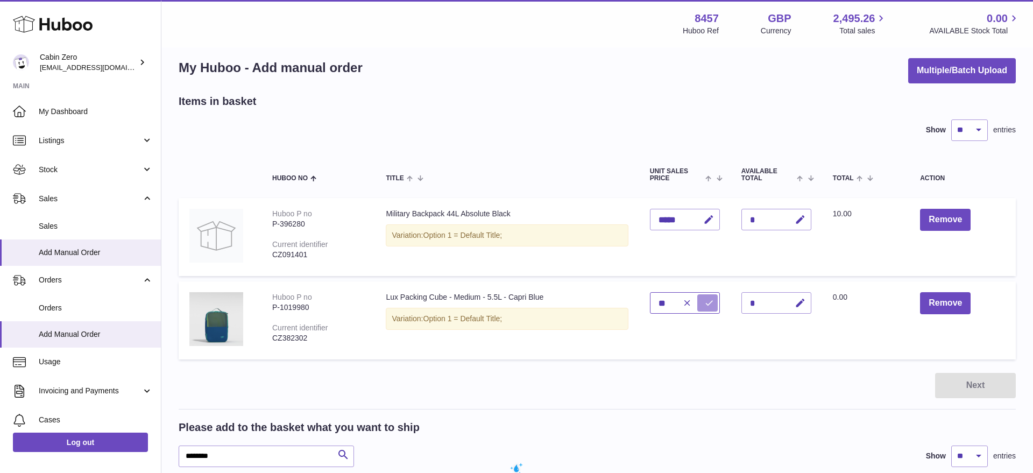  Describe the element at coordinates (706, 18) in the screenshot. I see `strong: 8457` at that location.